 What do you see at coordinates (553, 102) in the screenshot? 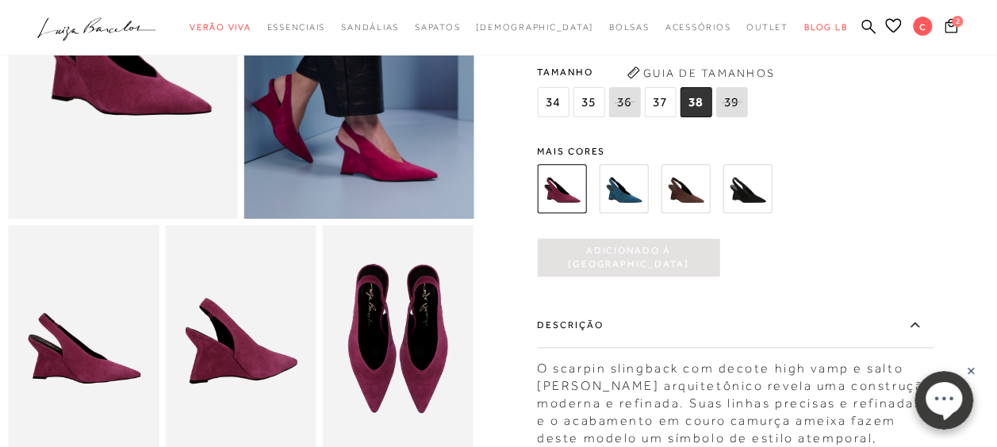
I see `span: 34` at bounding box center [553, 102].